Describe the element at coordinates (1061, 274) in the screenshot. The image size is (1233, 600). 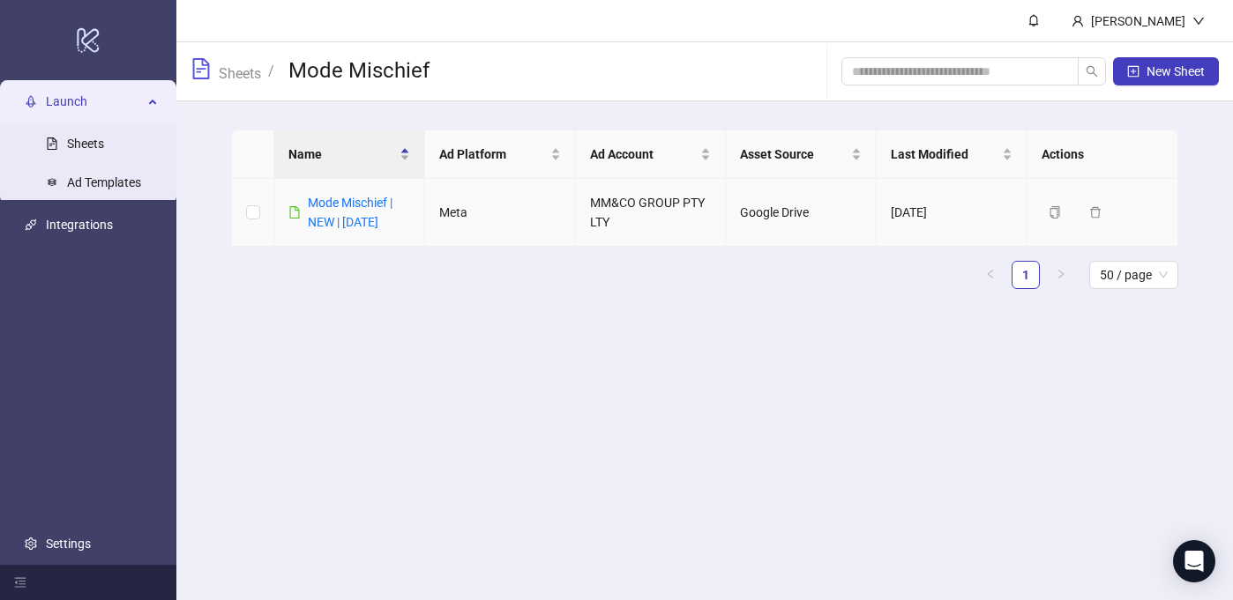
I see `span: right` at that location.